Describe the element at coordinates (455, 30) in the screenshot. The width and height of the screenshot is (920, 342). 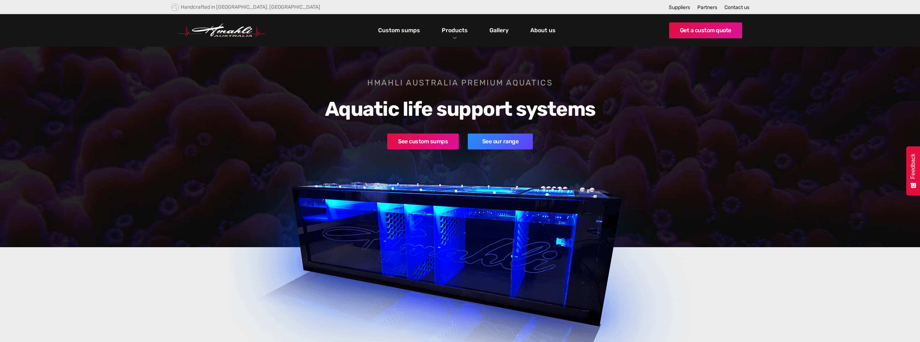
I see `a: Products` at that location.